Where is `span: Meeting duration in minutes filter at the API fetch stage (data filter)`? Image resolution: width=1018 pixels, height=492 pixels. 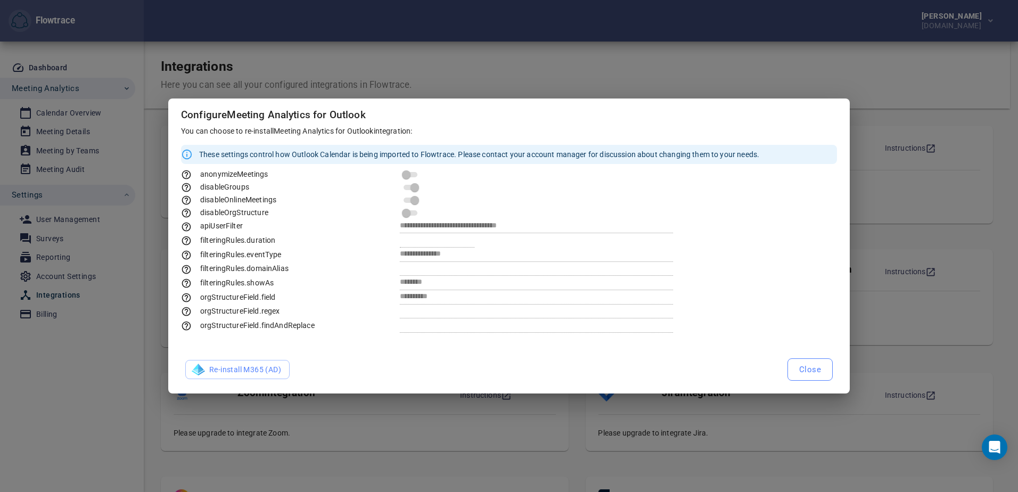 span: Meeting duration in minutes filter at the API fetch stage (data filter) is located at coordinates (228, 240).